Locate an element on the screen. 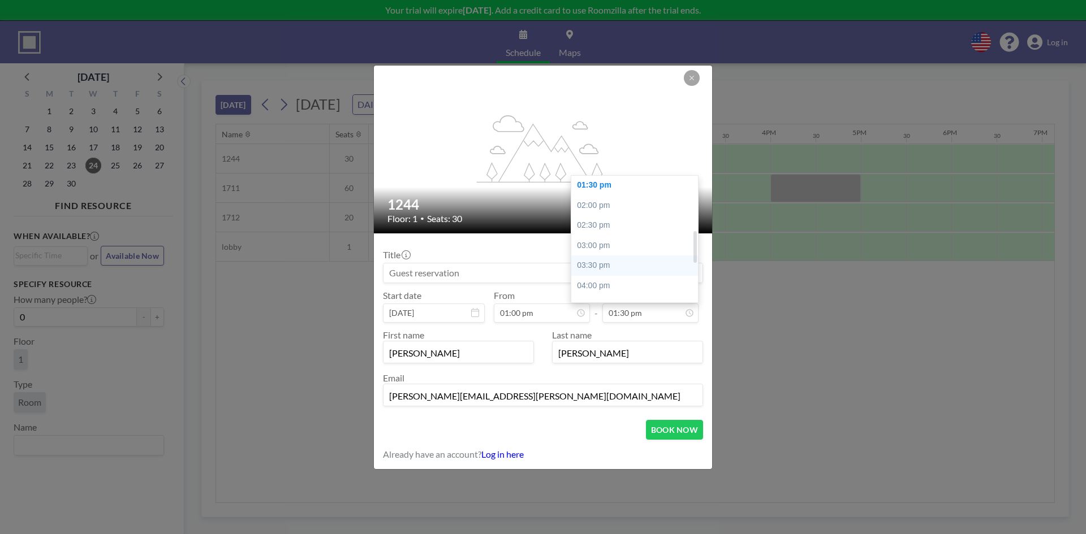 This screenshot has height=534, width=1086. label: First name is located at coordinates (403, 335).